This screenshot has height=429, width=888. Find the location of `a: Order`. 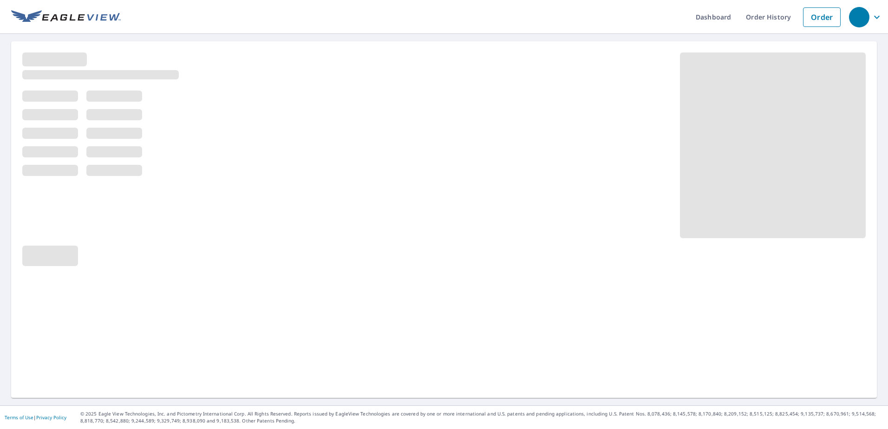

a: Order is located at coordinates (821, 17).